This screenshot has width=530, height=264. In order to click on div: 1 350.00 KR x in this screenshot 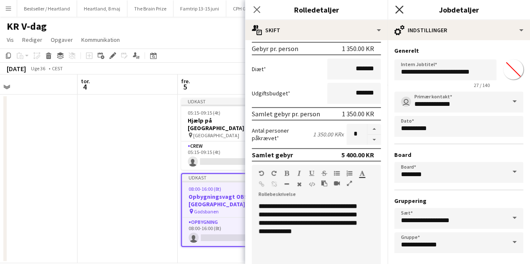, I will do `click(327, 134)`.